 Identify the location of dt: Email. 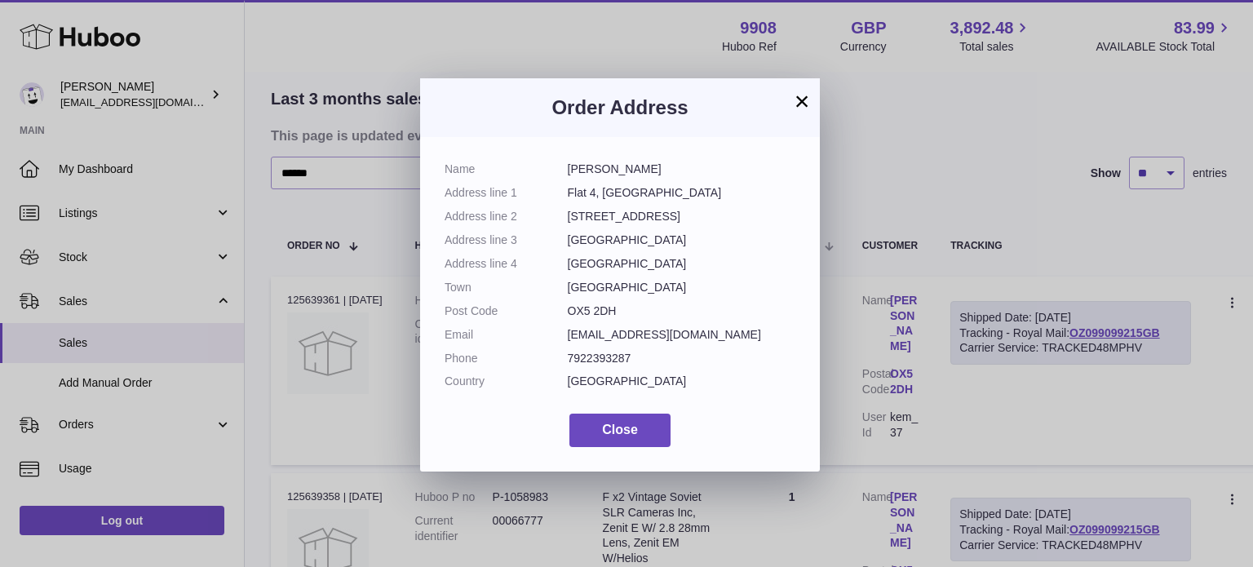
(506, 335).